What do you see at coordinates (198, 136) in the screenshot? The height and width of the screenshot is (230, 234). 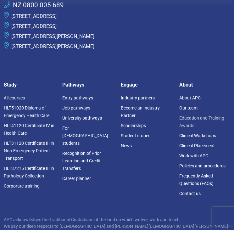 I see `a: Clinical Workshops` at bounding box center [198, 136].